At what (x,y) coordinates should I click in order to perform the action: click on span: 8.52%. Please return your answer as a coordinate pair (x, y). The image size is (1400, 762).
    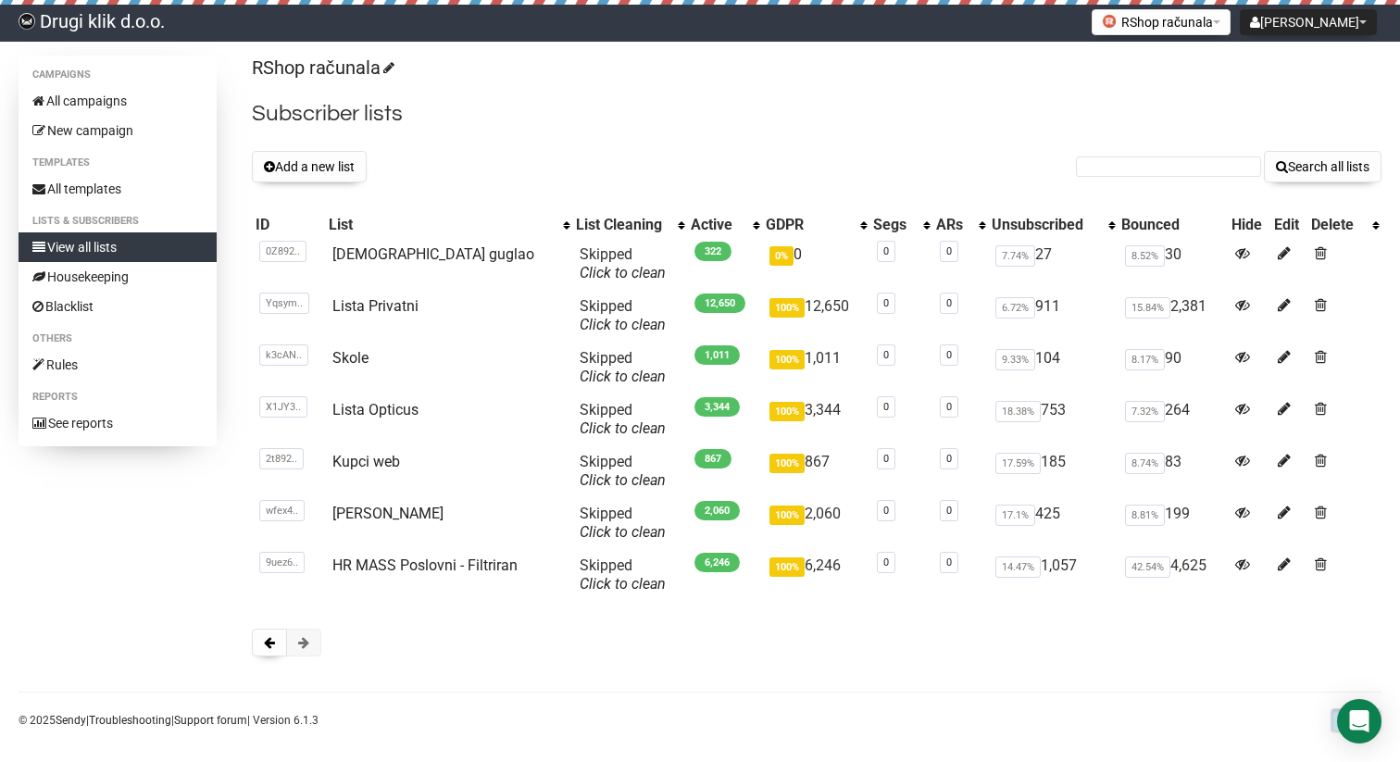
    Looking at the image, I should click on (1144, 256).